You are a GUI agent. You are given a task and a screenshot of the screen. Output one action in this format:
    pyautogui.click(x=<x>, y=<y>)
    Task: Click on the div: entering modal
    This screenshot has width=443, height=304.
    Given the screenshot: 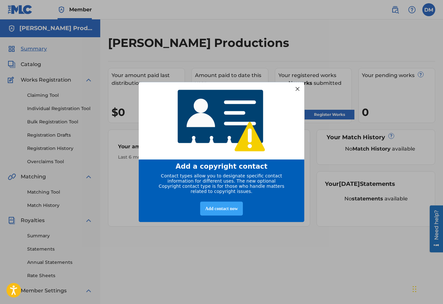 What is the action you would take?
    pyautogui.click(x=221, y=152)
    